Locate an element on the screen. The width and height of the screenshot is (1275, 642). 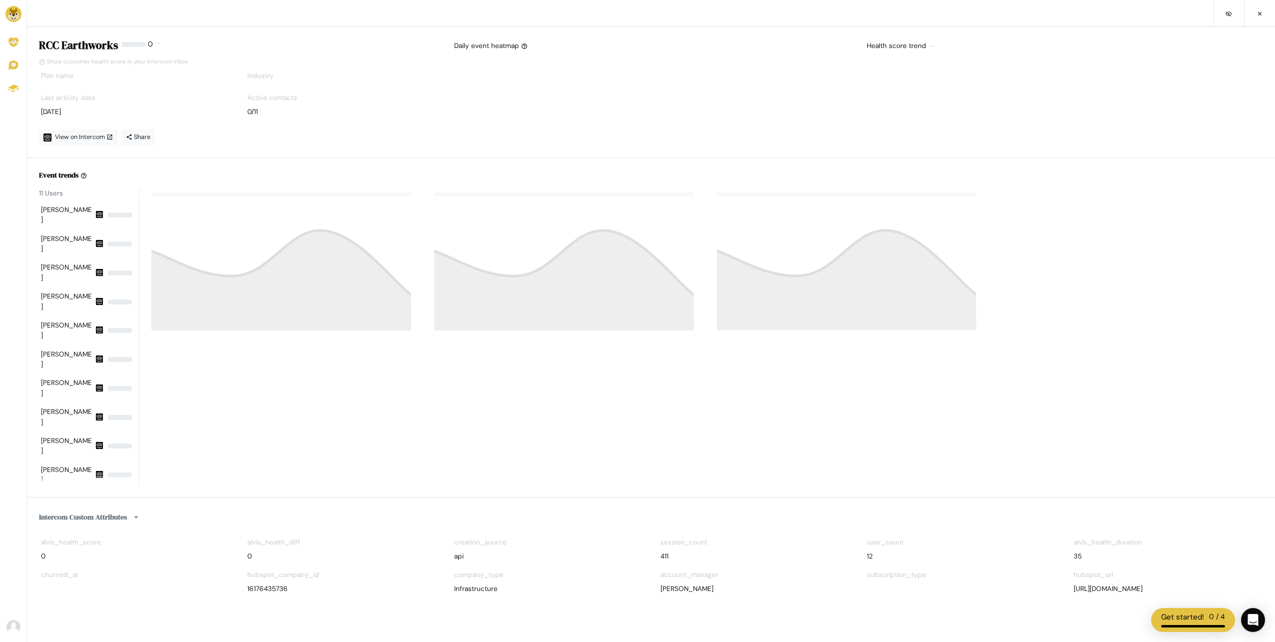
label: user_count is located at coordinates (886, 542).